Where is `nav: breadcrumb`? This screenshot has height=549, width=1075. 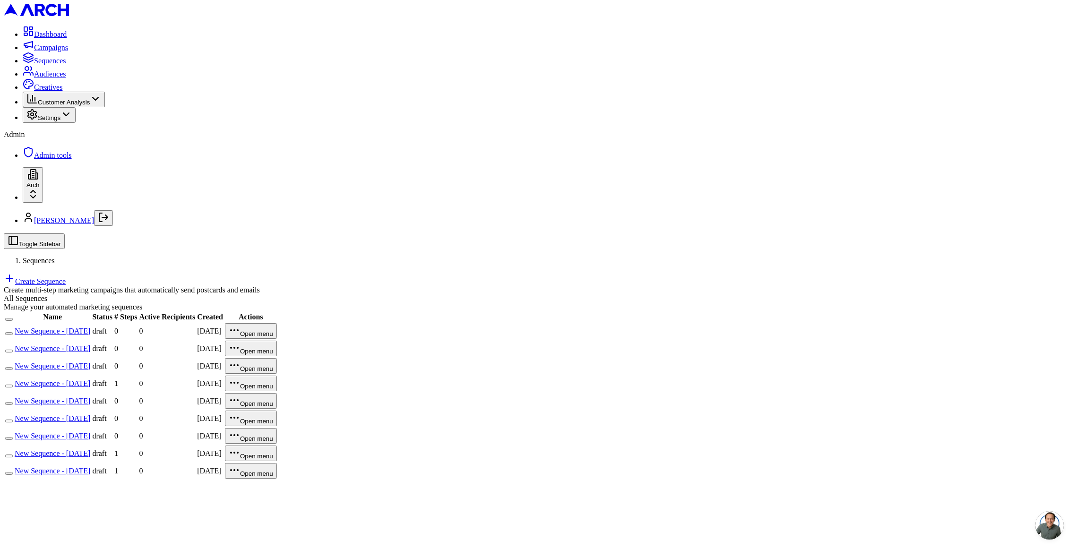
nav: breadcrumb is located at coordinates (537, 261).